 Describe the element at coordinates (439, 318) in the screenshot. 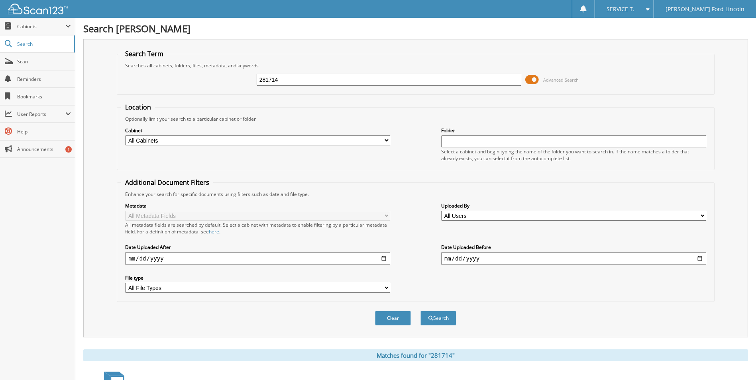

I see `button: Search` at that location.